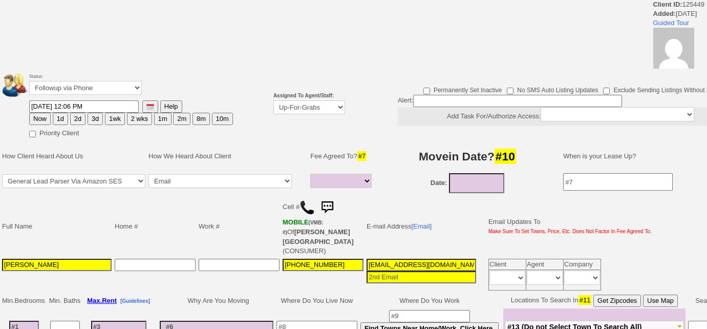 This screenshot has height=329, width=707. What do you see at coordinates (323, 226) in the screenshot?
I see `td: Cell # Of (CONSUMER)` at bounding box center [323, 226].